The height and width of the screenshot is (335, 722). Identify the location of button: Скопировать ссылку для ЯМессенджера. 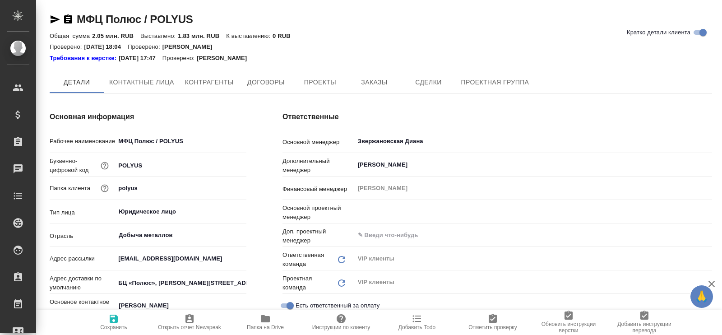
(55, 19).